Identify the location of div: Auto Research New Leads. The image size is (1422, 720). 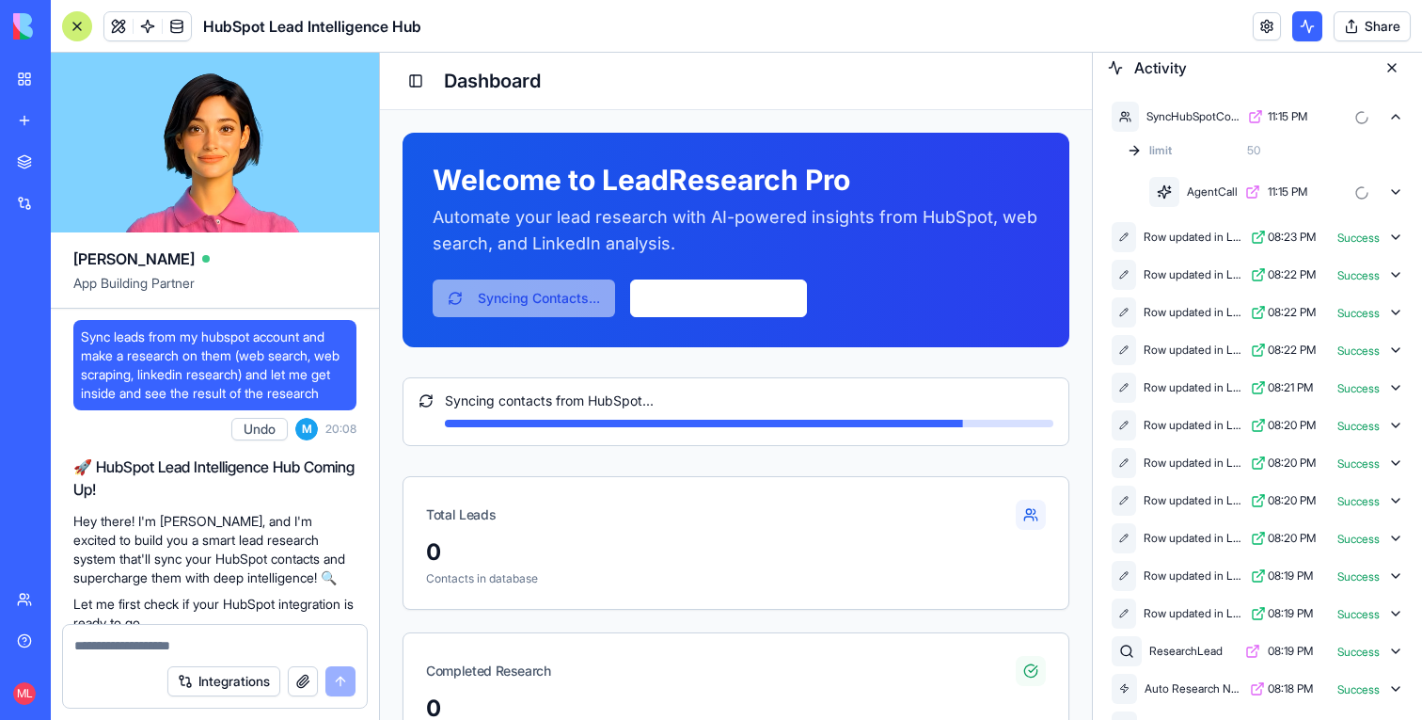
(1193, 688).